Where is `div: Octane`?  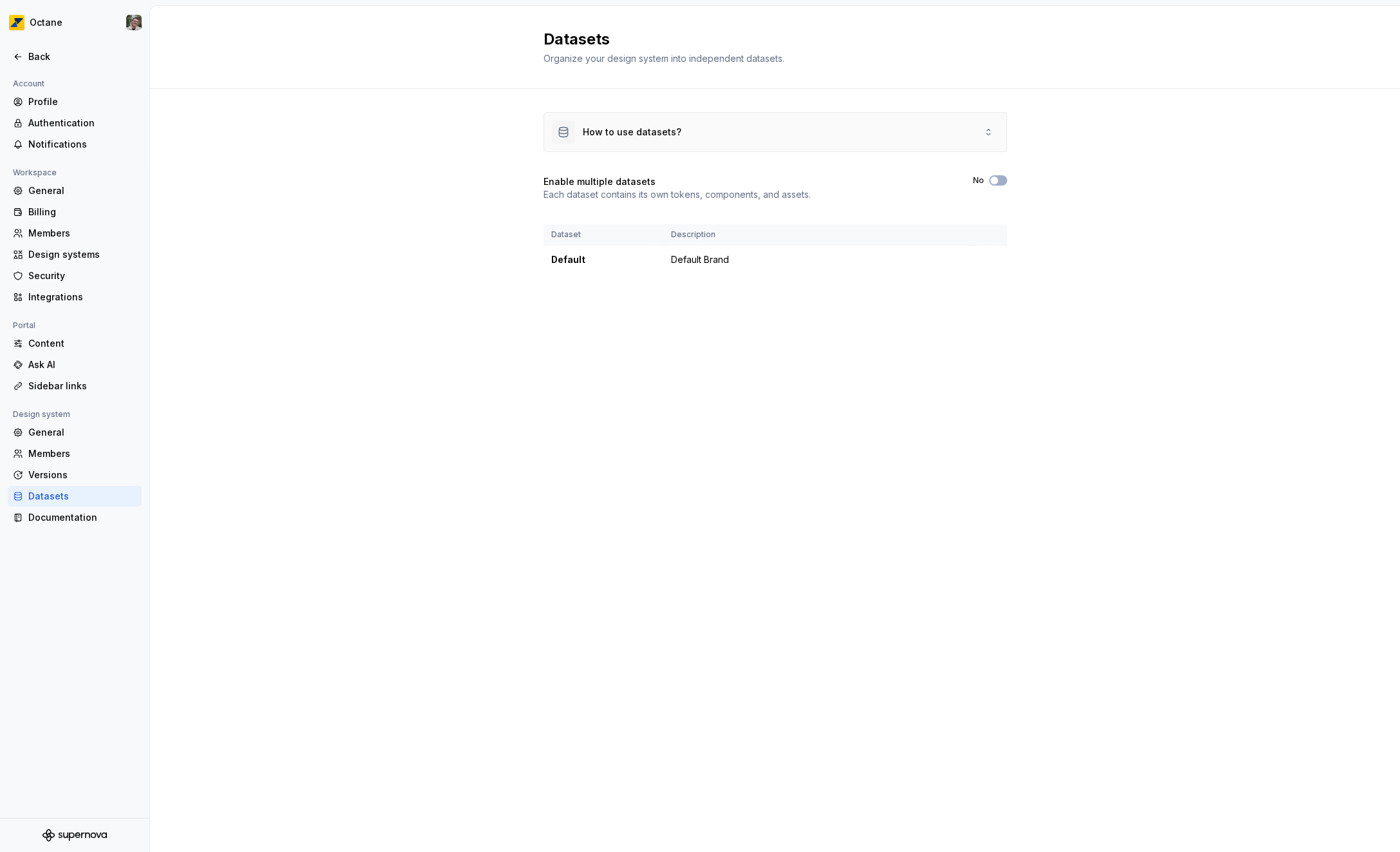 div: Octane is located at coordinates (46, 23).